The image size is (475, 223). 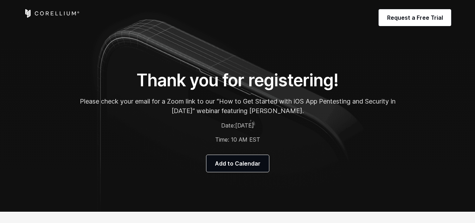 What do you see at coordinates (415, 18) in the screenshot?
I see `span: Request a Free Trial` at bounding box center [415, 18].